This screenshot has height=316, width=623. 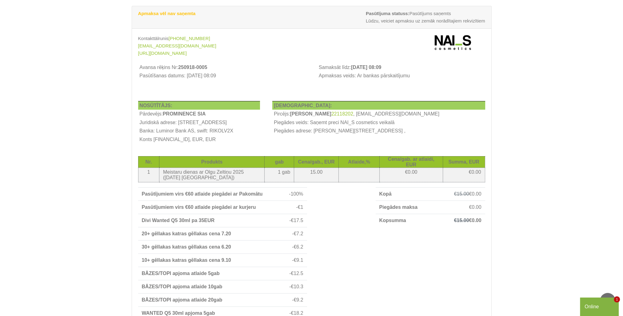 What do you see at coordinates (149, 162) in the screenshot?
I see `th: Nr.` at bounding box center [149, 162].